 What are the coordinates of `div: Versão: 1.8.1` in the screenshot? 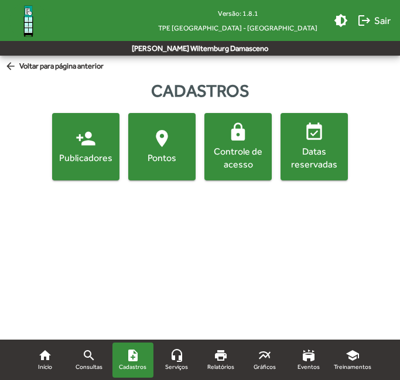 It's located at (238, 13).